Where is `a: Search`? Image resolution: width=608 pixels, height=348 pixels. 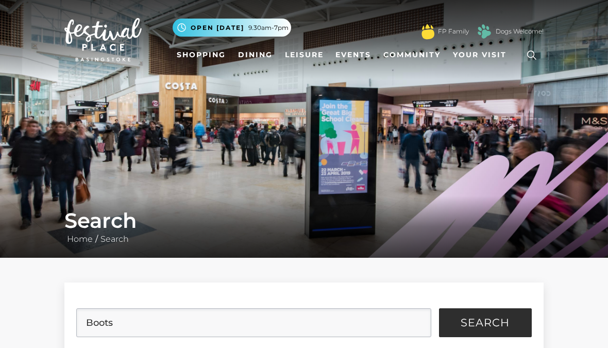 a: Search is located at coordinates (114, 239).